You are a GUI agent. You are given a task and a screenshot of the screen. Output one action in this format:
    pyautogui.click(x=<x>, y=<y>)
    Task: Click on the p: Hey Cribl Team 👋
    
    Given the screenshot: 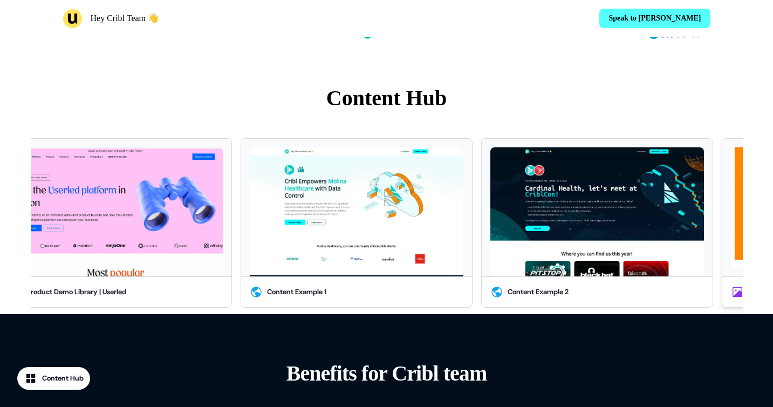 What is the action you would take?
    pyautogui.click(x=125, y=18)
    